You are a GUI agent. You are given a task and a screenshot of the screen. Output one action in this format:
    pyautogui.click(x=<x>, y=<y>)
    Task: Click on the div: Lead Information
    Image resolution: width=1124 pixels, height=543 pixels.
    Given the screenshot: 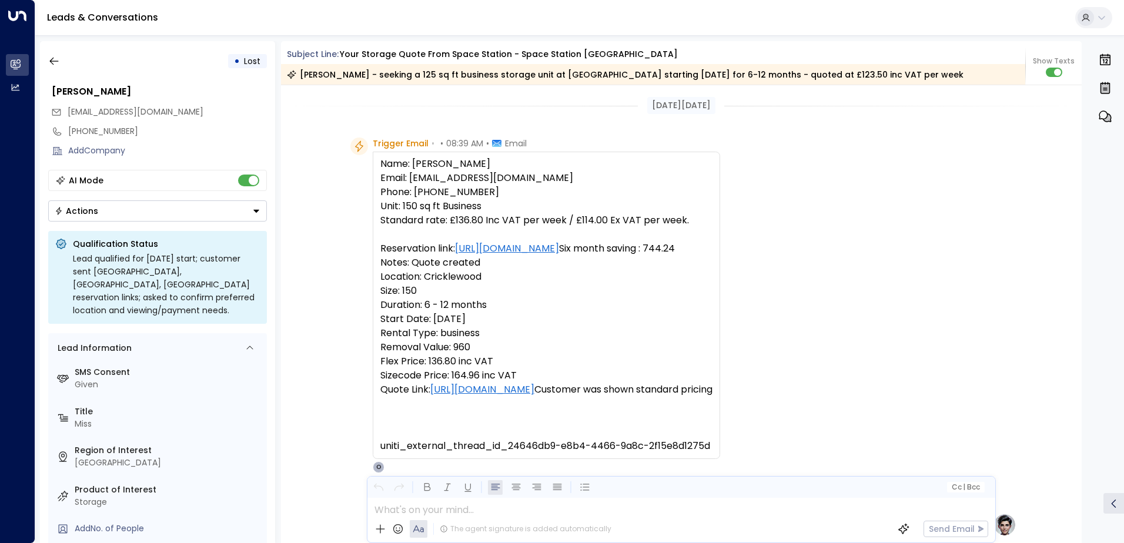 What is the action you would take?
    pyautogui.click(x=92, y=348)
    